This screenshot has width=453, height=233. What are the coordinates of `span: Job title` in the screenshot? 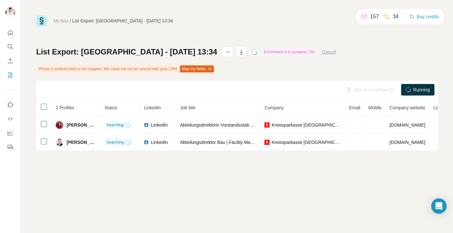 It's located at (188, 108).